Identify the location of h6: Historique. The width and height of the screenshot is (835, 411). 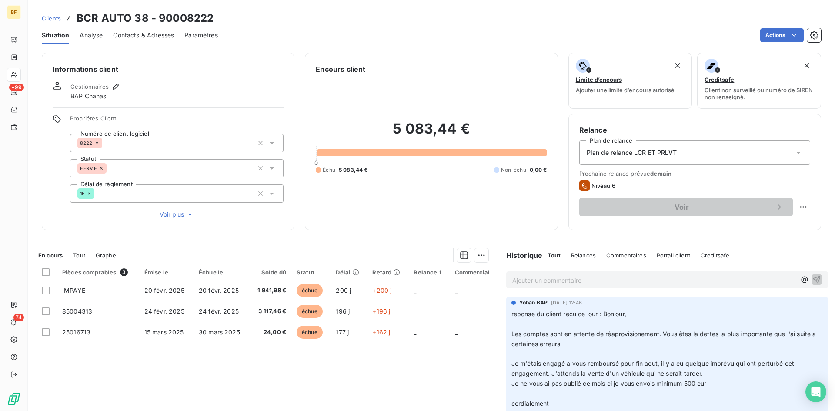
(521, 255).